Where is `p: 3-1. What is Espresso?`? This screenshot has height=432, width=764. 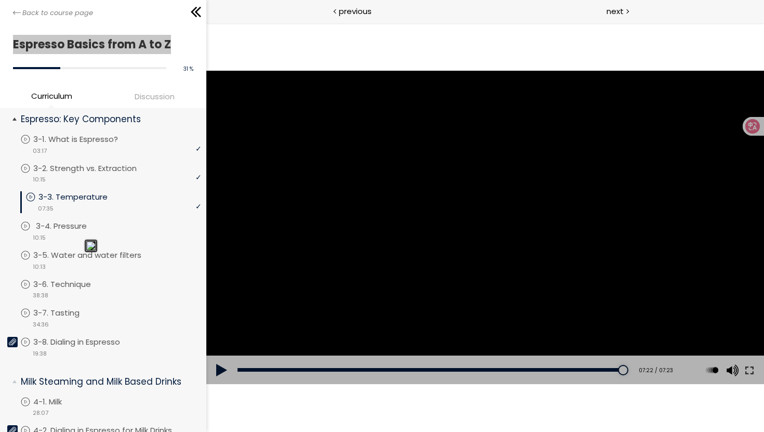 p: 3-1. What is Espresso? is located at coordinates (86, 139).